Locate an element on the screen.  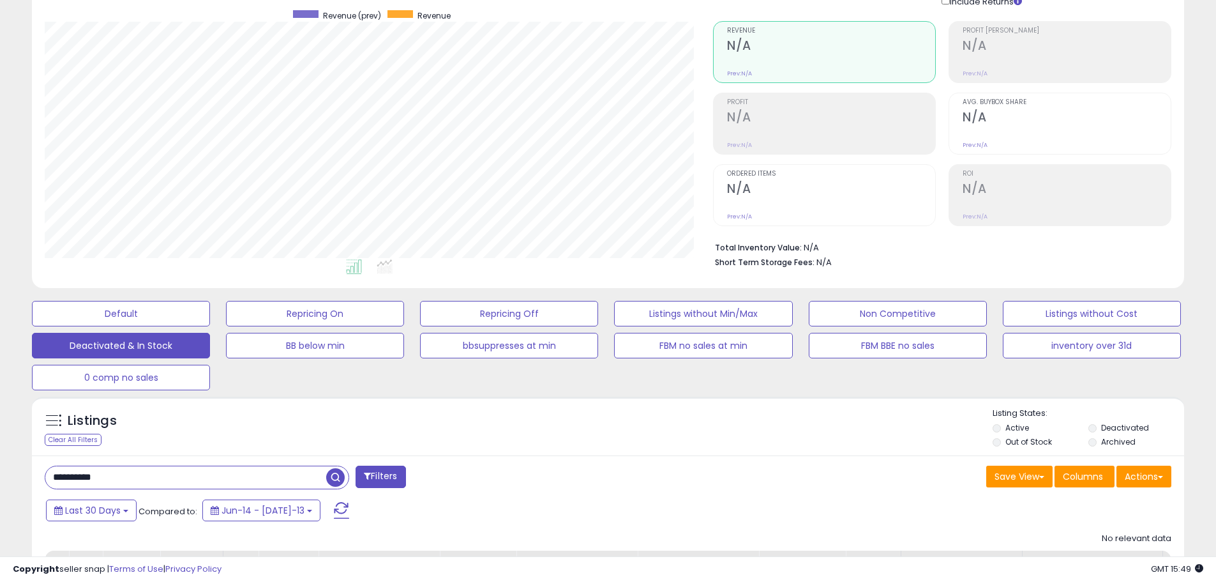
span: Profit is located at coordinates (831, 102).